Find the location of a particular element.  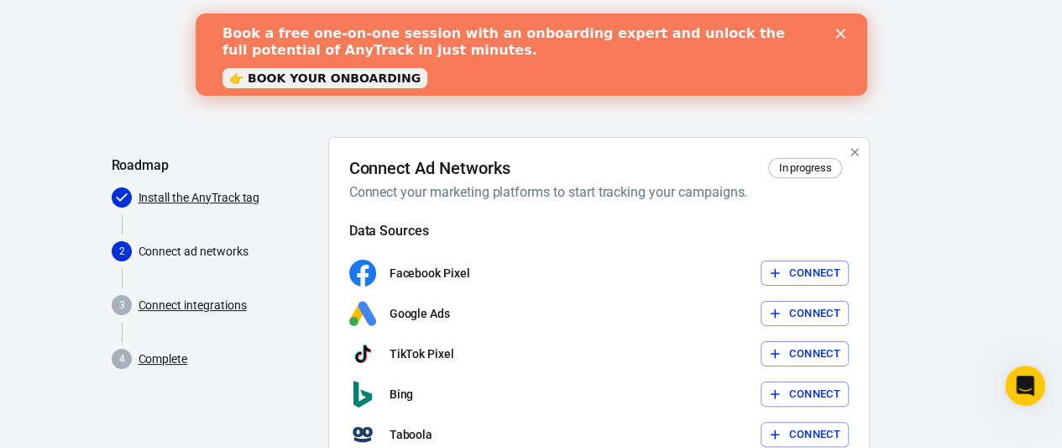

p: Facebook Pixel is located at coordinates (430, 273).